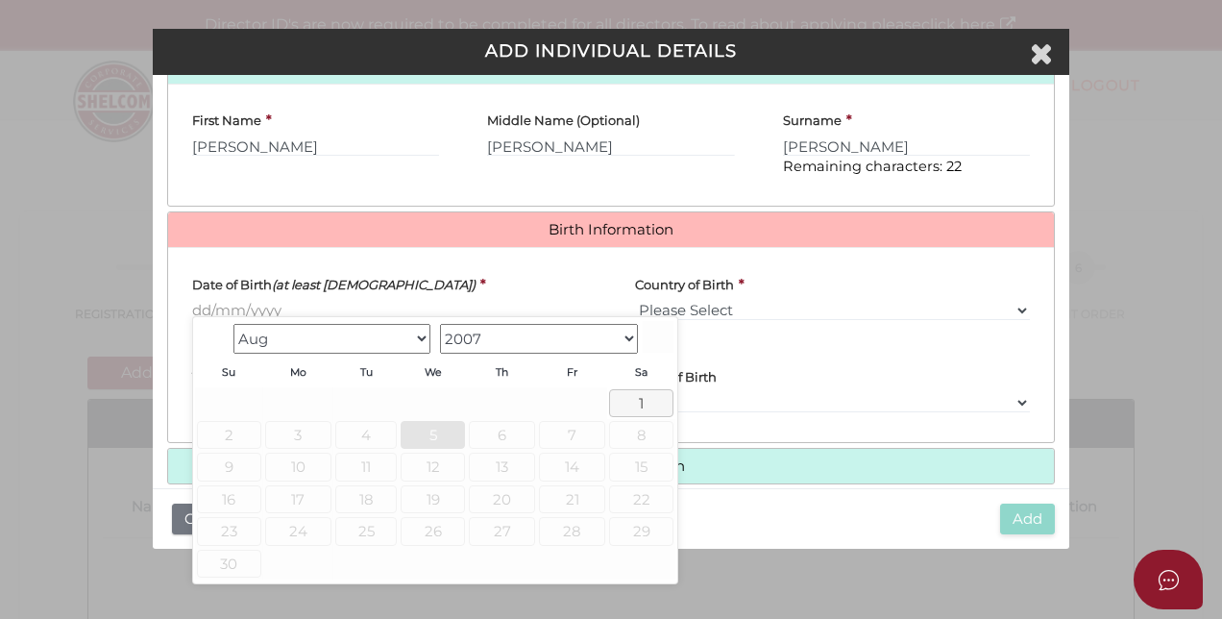  Describe the element at coordinates (432, 499) in the screenshot. I see `span: 19` at that location.